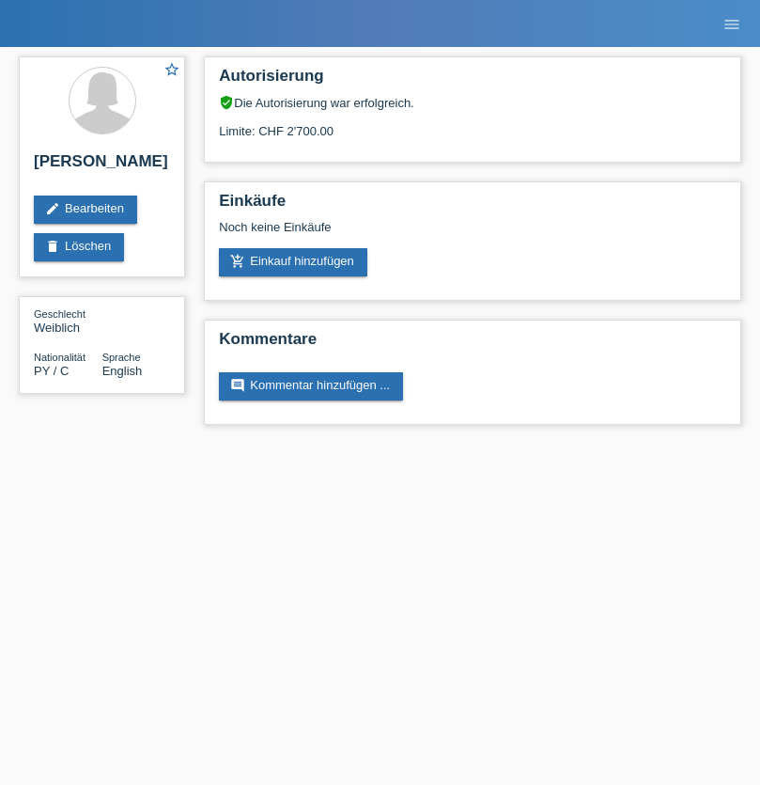 The image size is (760, 785). Describe the element at coordinates (68, 320) in the screenshot. I see `div: Weiblich` at that location.